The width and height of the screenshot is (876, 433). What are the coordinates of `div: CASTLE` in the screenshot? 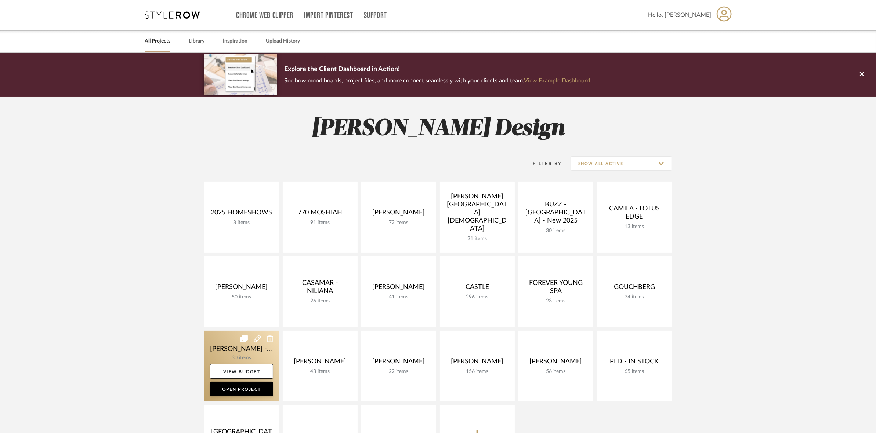 It's located at (477, 289).